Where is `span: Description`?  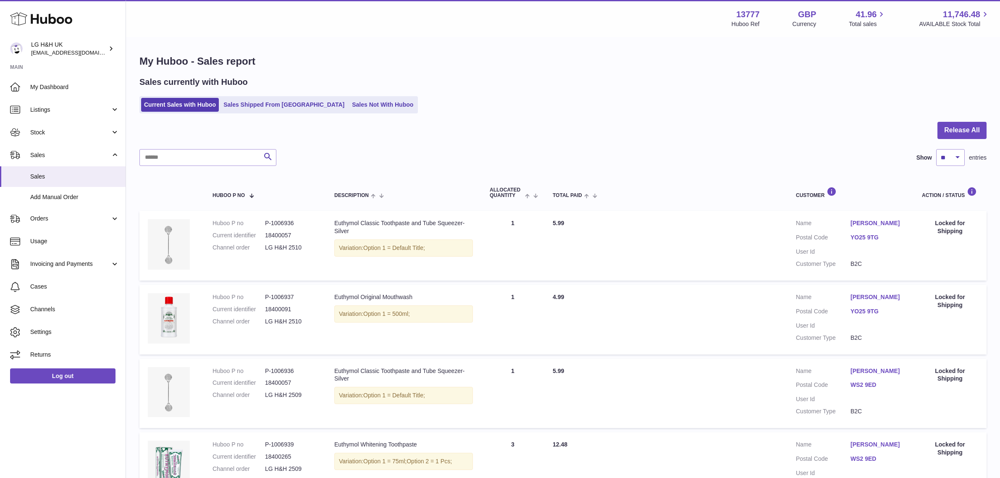 span: Description is located at coordinates (352, 195).